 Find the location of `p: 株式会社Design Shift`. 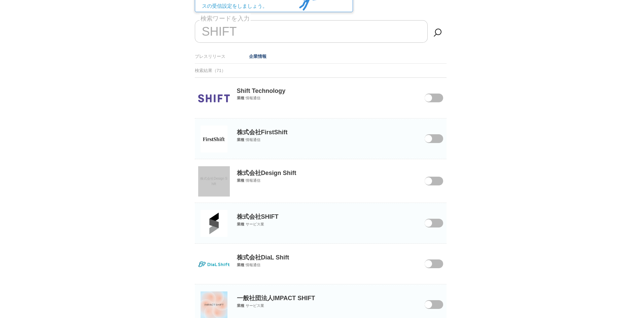

p: 株式会社Design Shift is located at coordinates (321, 168).